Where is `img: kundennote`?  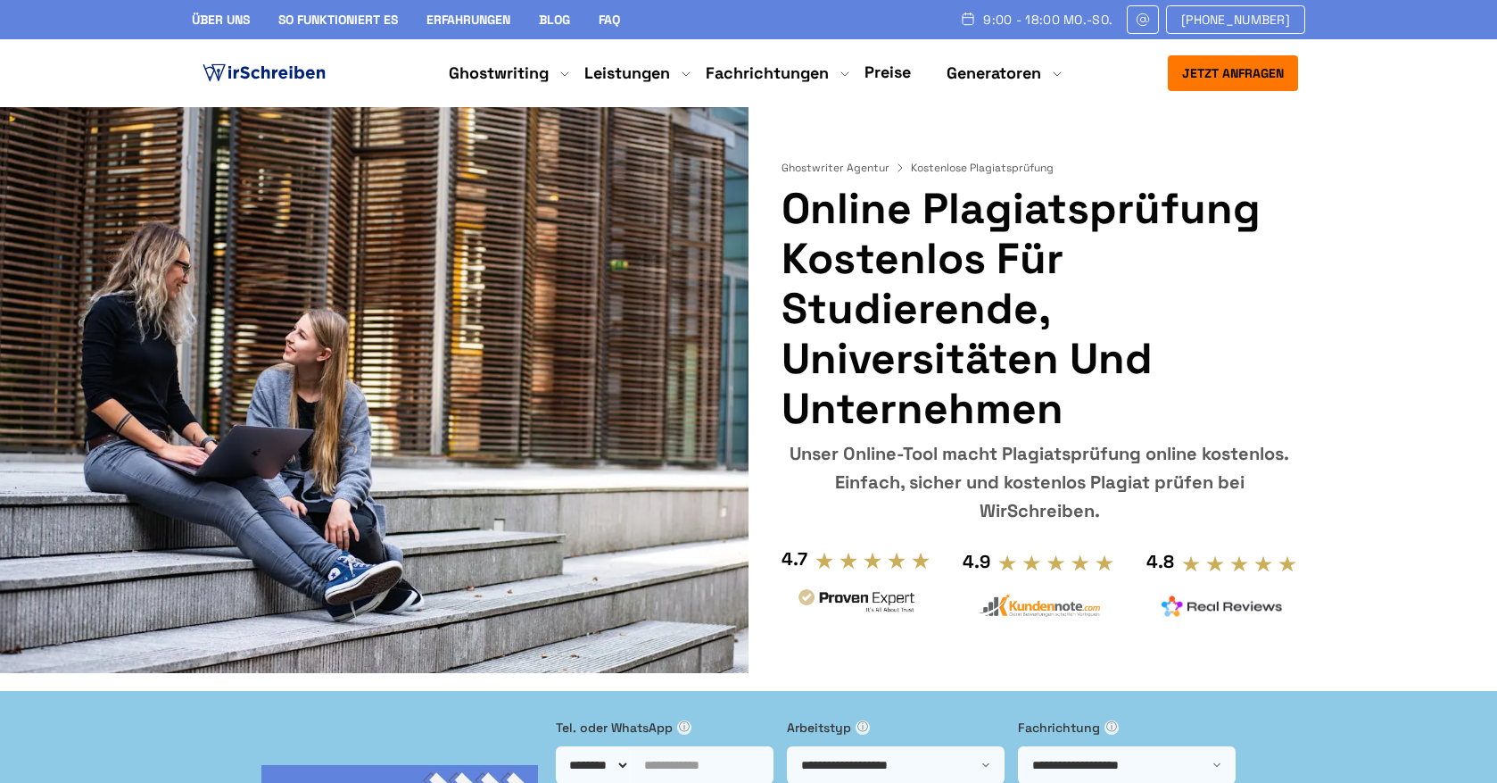 img: kundennote is located at coordinates (1040, 605).